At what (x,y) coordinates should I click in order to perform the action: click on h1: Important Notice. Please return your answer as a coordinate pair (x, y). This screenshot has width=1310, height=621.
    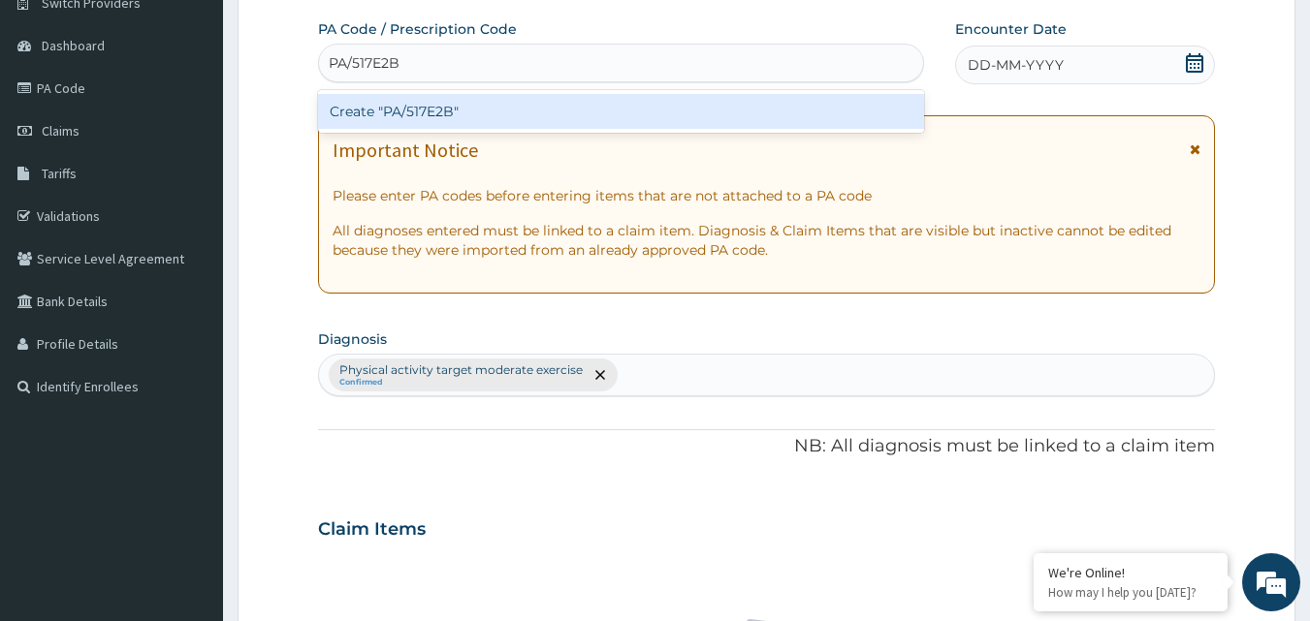
    Looking at the image, I should click on (405, 150).